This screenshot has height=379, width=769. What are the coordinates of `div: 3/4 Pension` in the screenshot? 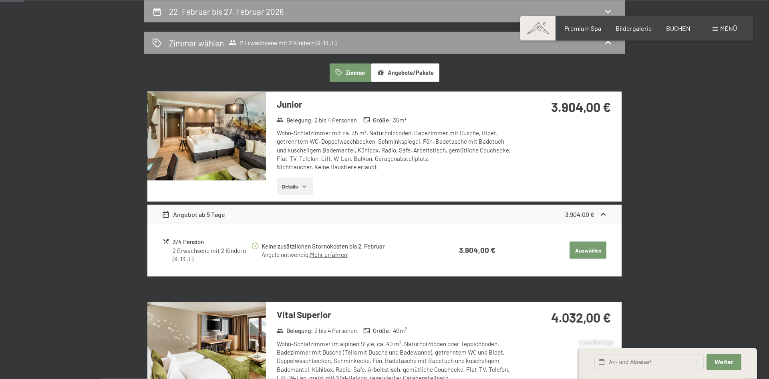 It's located at (211, 242).